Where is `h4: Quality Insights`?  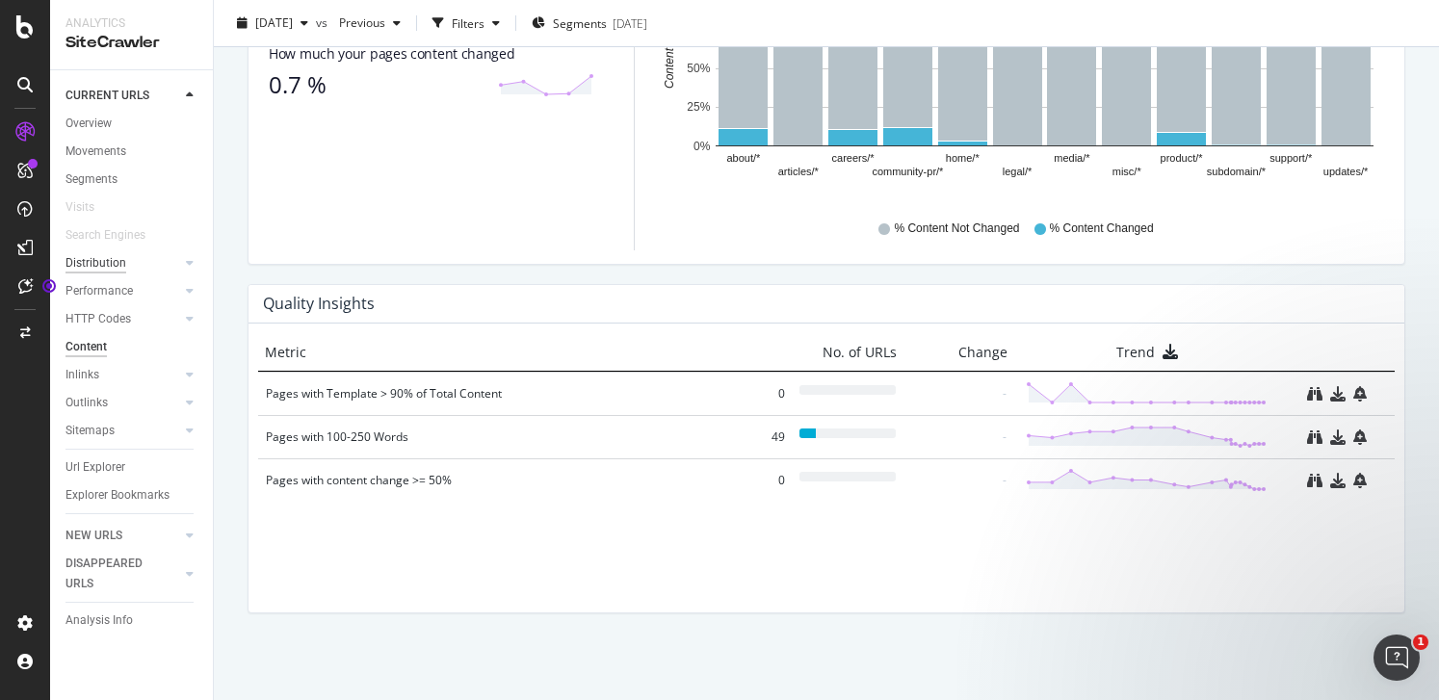
h4: Quality Insights is located at coordinates (319, 304).